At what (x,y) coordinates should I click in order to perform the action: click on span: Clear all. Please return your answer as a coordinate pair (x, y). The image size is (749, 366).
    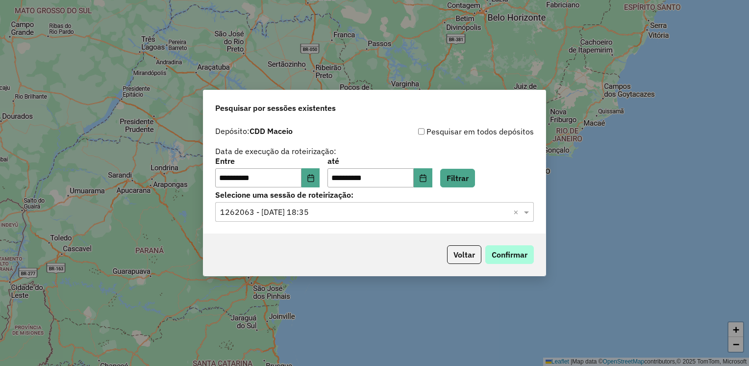
    Looking at the image, I should click on (517, 212).